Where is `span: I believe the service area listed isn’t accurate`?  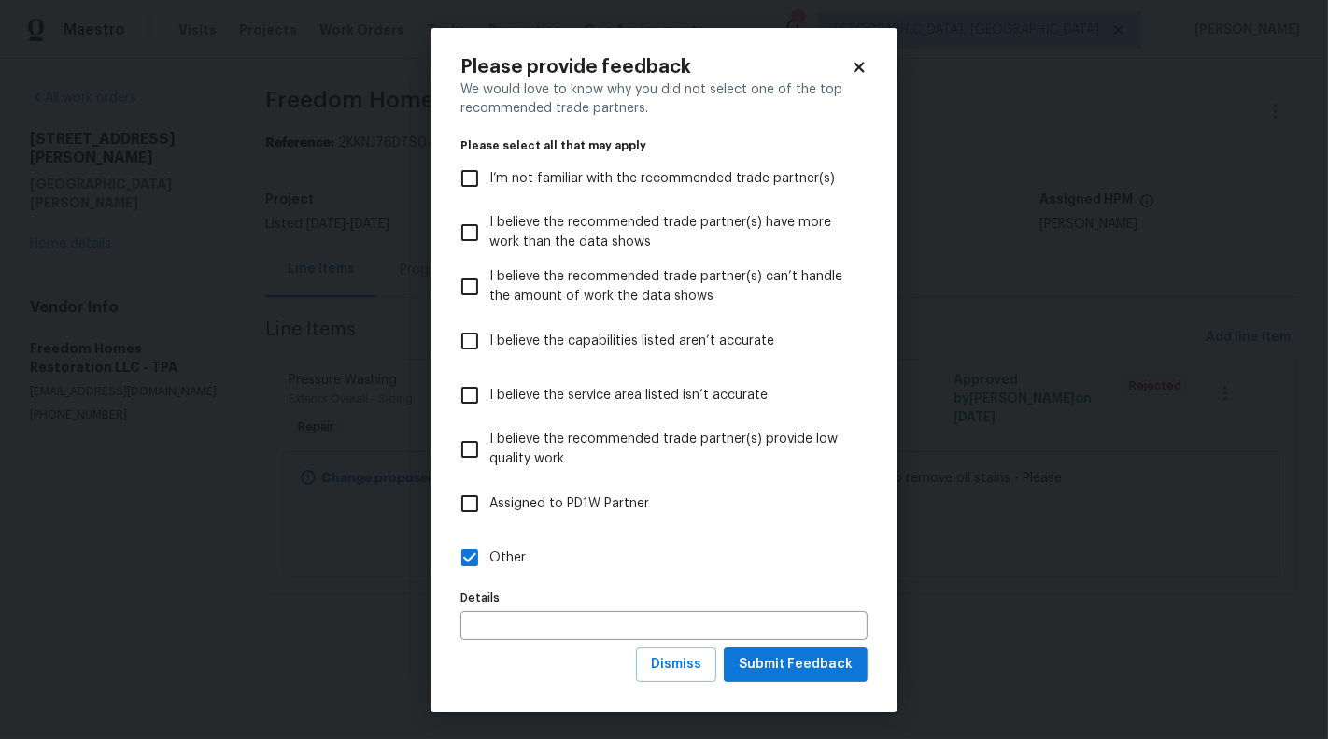
span: I believe the service area listed isn’t accurate is located at coordinates (629, 395).